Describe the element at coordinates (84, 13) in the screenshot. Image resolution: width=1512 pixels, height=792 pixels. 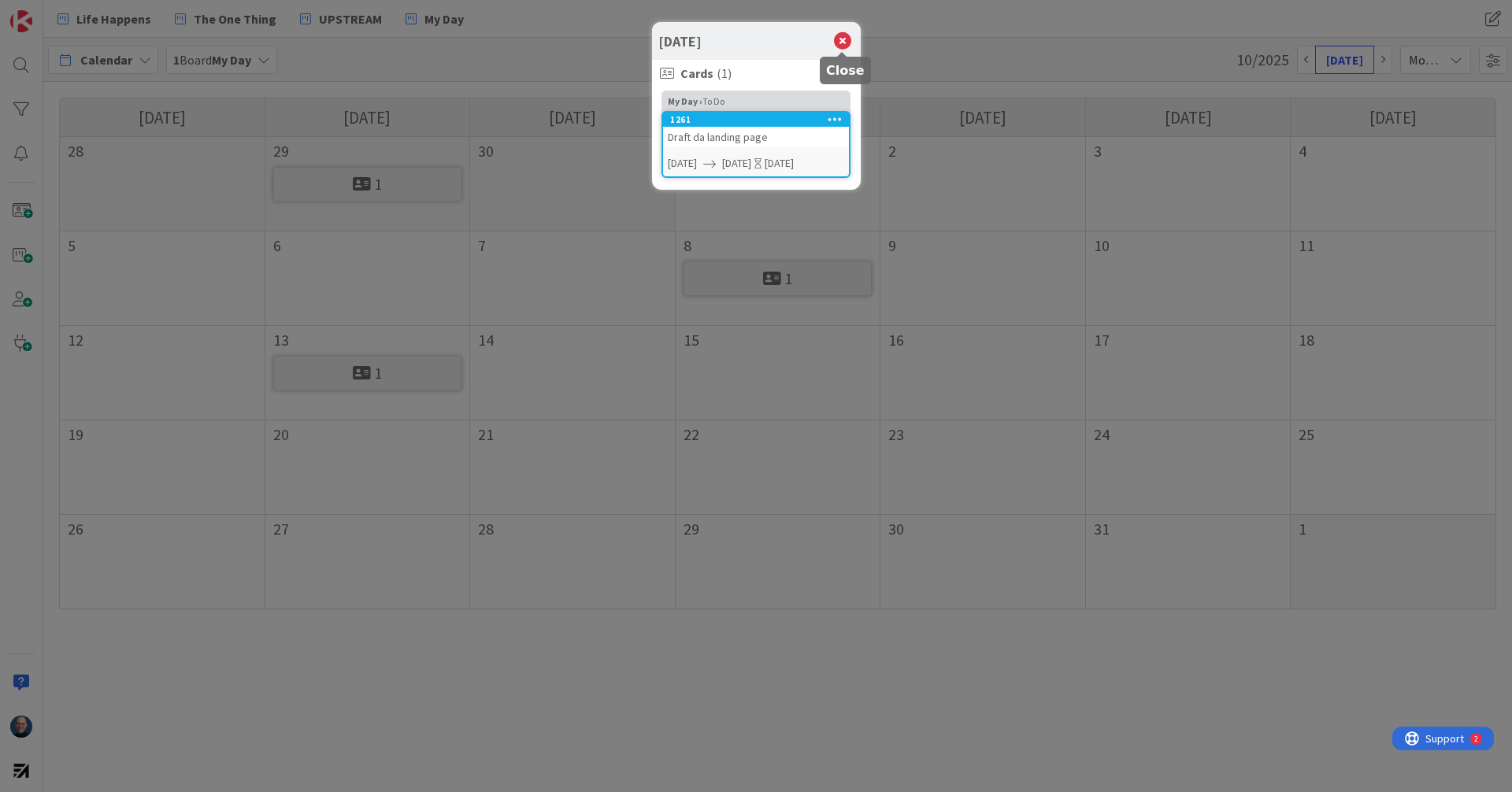
I see `div: 2` at that location.